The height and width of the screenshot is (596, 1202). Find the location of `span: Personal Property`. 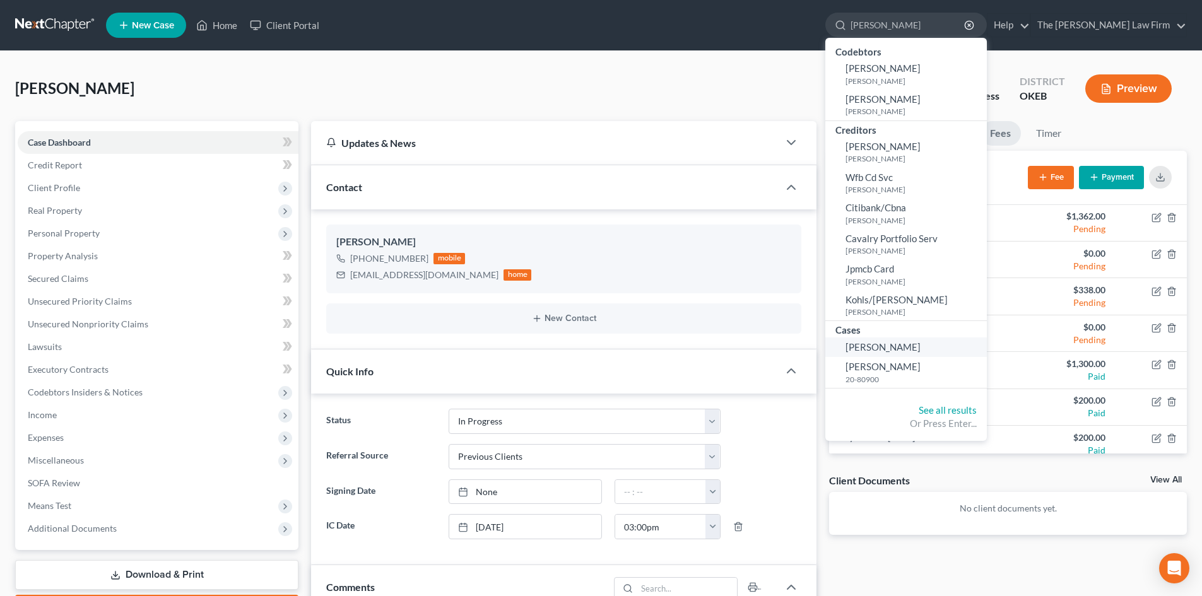

span: Personal Property is located at coordinates (64, 233).